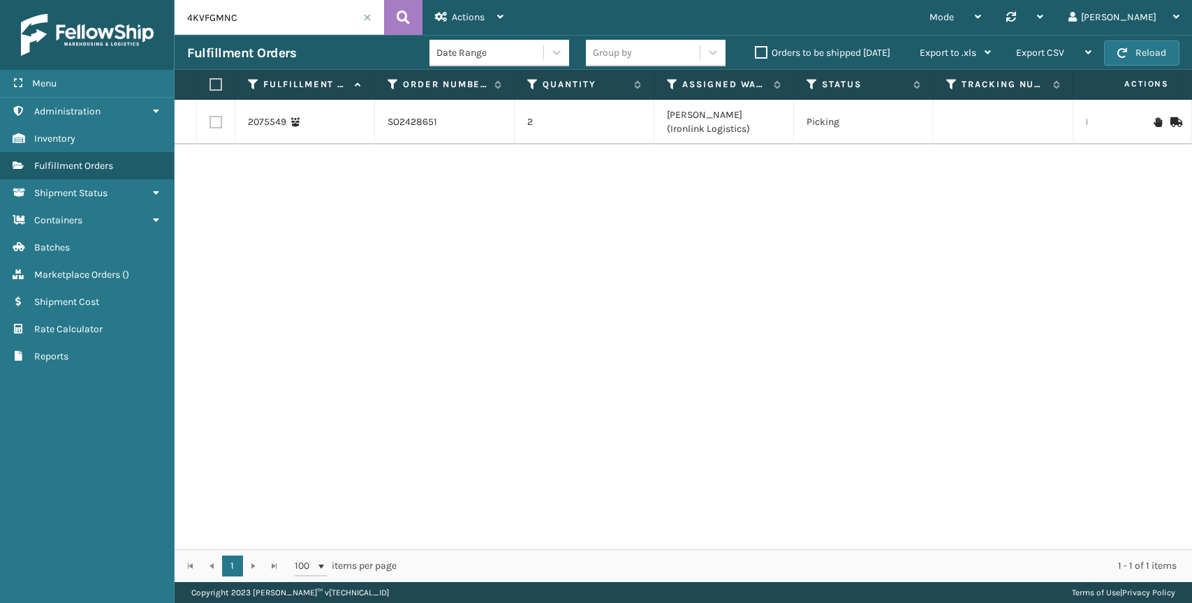 The image size is (1192, 603). Describe the element at coordinates (68, 329) in the screenshot. I see `span: Rate Calculator` at that location.